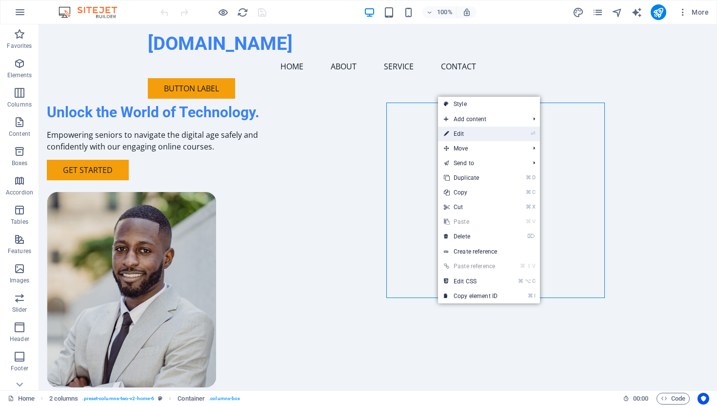 This screenshot has height=406, width=717. What do you see at coordinates (535, 295) in the screenshot?
I see `i: I` at bounding box center [535, 295].